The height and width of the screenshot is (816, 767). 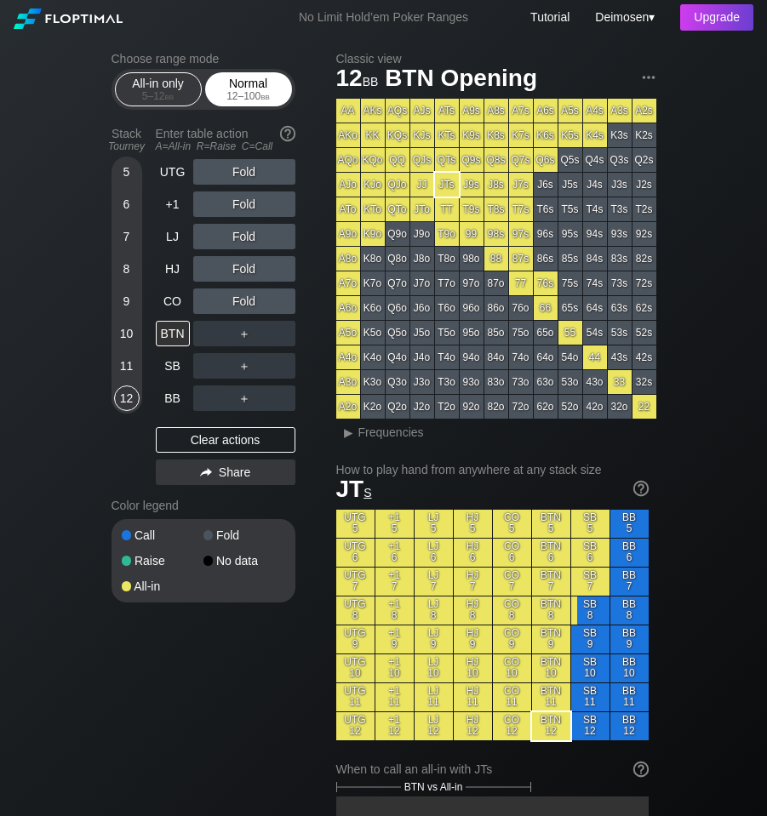 What do you see at coordinates (394, 668) in the screenshot?
I see `div: +1 10` at bounding box center [394, 668].